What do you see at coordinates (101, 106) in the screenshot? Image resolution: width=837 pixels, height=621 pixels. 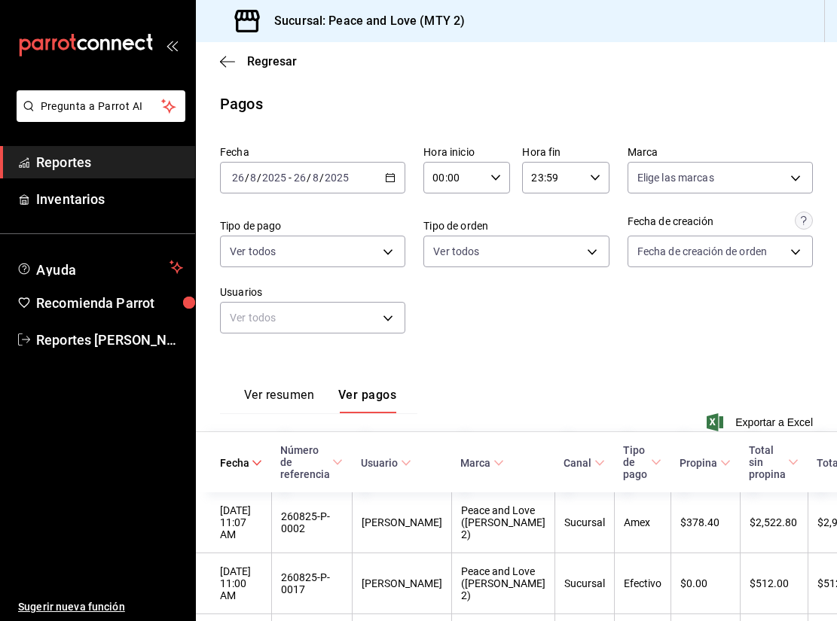 I see `button: Pregunta a Parrot AI` at bounding box center [101, 106].